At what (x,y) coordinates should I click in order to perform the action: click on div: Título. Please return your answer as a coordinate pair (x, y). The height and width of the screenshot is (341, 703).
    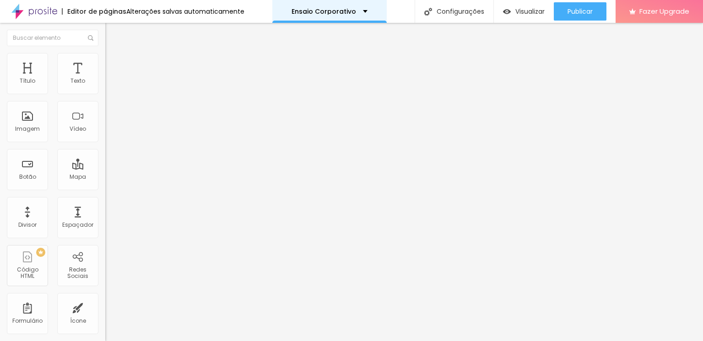
    Looking at the image, I should click on (27, 81).